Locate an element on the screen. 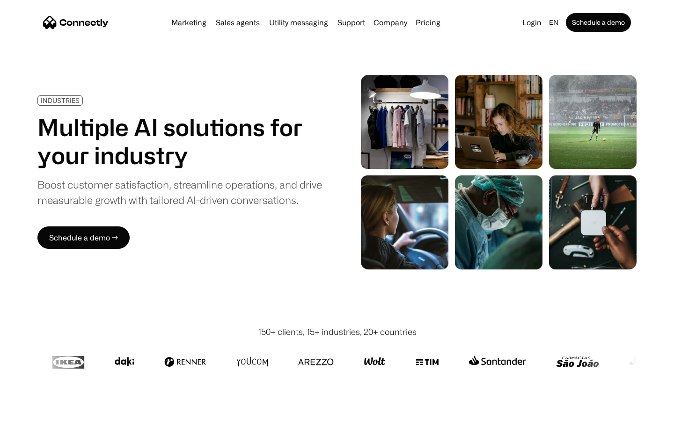 This screenshot has height=421, width=674. a: Utility messaging is located at coordinates (298, 22).